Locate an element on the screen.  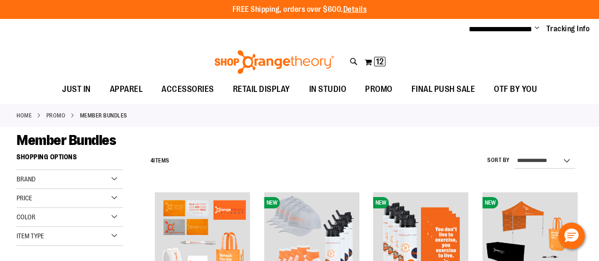
img: Shop Orangetheory is located at coordinates (274, 62).